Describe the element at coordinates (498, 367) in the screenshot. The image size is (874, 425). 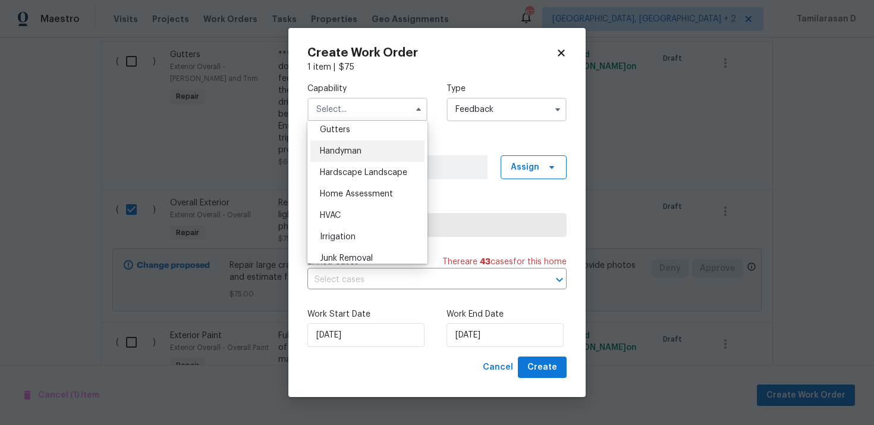
I see `button: Cancel` at that location.